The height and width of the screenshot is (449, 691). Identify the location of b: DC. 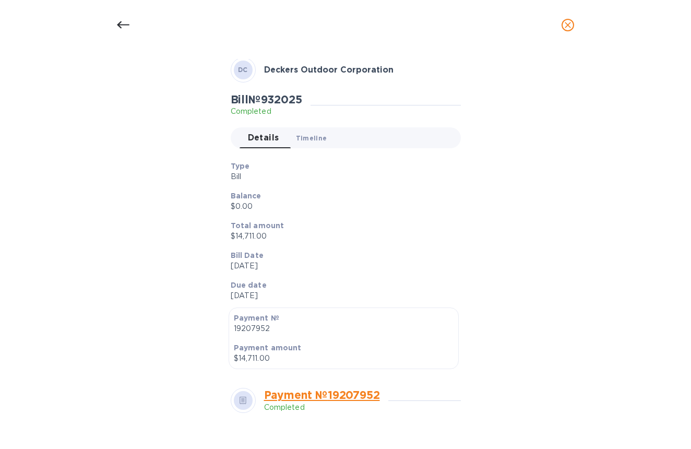
(243, 69).